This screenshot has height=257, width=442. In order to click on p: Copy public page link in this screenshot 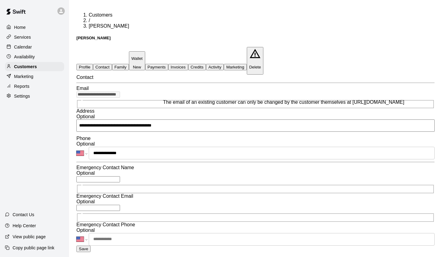, I will do `click(33, 248)`.